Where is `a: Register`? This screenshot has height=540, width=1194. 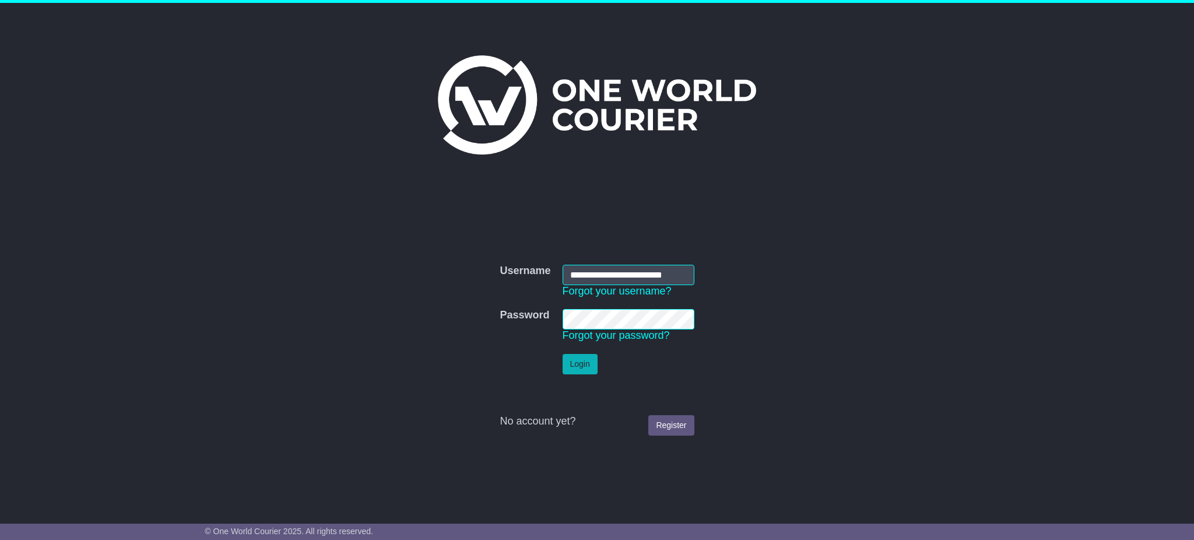
a: Register is located at coordinates (671, 425).